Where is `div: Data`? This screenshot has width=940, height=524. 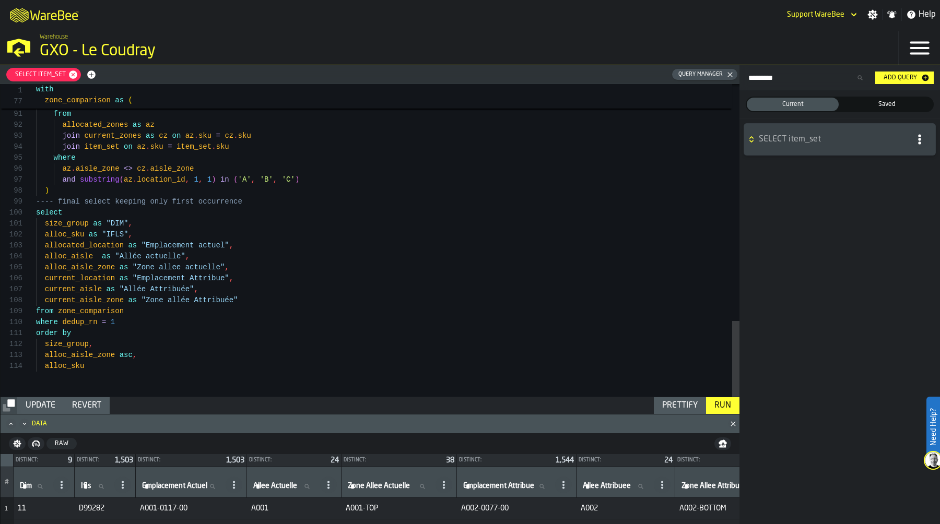 div: Data is located at coordinates (375, 424).